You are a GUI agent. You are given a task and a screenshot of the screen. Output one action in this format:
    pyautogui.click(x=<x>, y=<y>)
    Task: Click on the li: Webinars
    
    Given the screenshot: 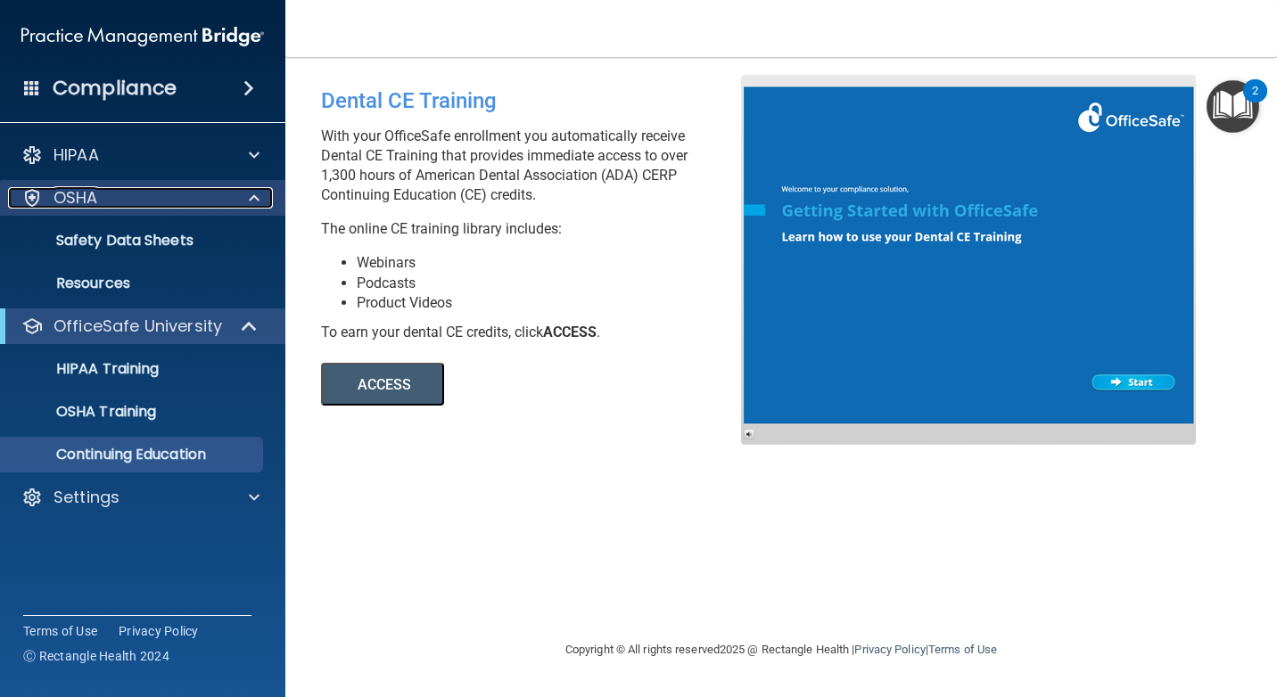 What is the action you would take?
    pyautogui.click(x=555, y=263)
    